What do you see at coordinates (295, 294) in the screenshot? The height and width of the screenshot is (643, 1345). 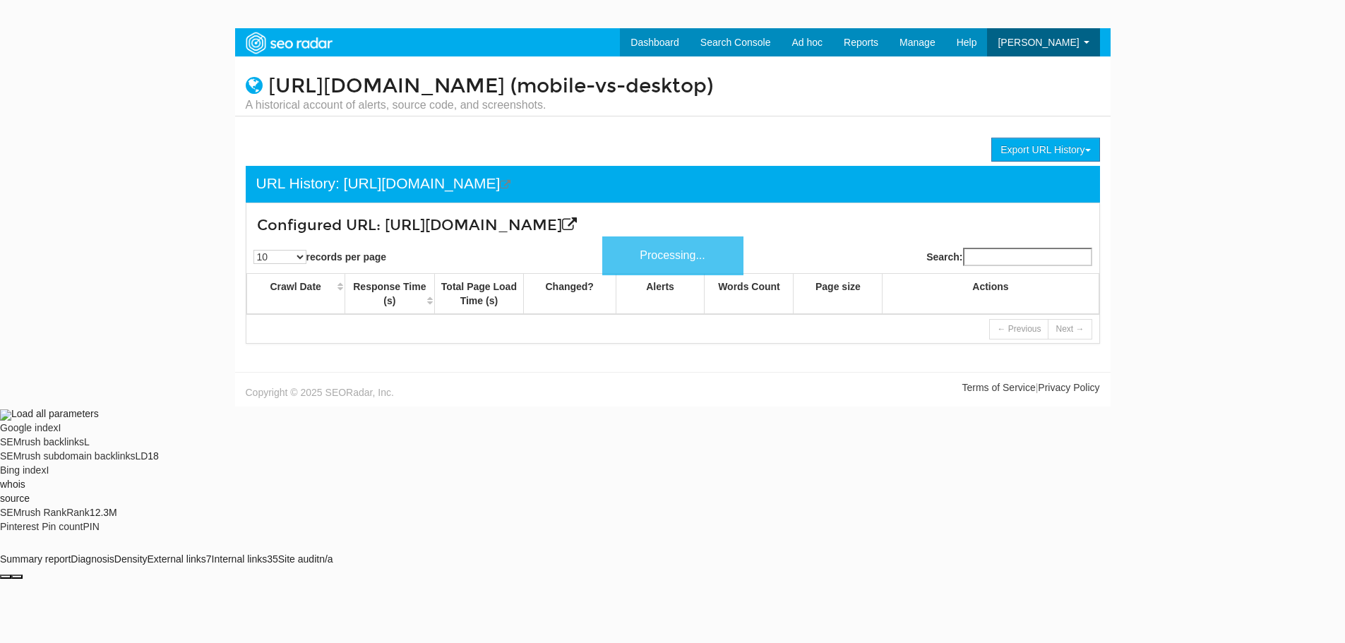 I see `th: Crawl Date: activate to sort column ascending` at bounding box center [295, 294].